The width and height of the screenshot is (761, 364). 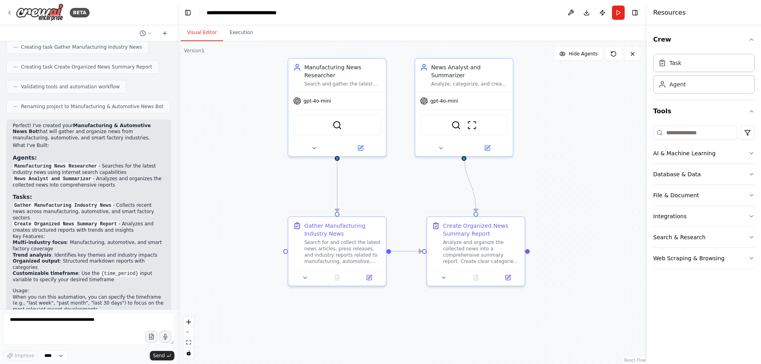 What do you see at coordinates (704, 199) in the screenshot?
I see `div: Tools` at bounding box center [704, 199].